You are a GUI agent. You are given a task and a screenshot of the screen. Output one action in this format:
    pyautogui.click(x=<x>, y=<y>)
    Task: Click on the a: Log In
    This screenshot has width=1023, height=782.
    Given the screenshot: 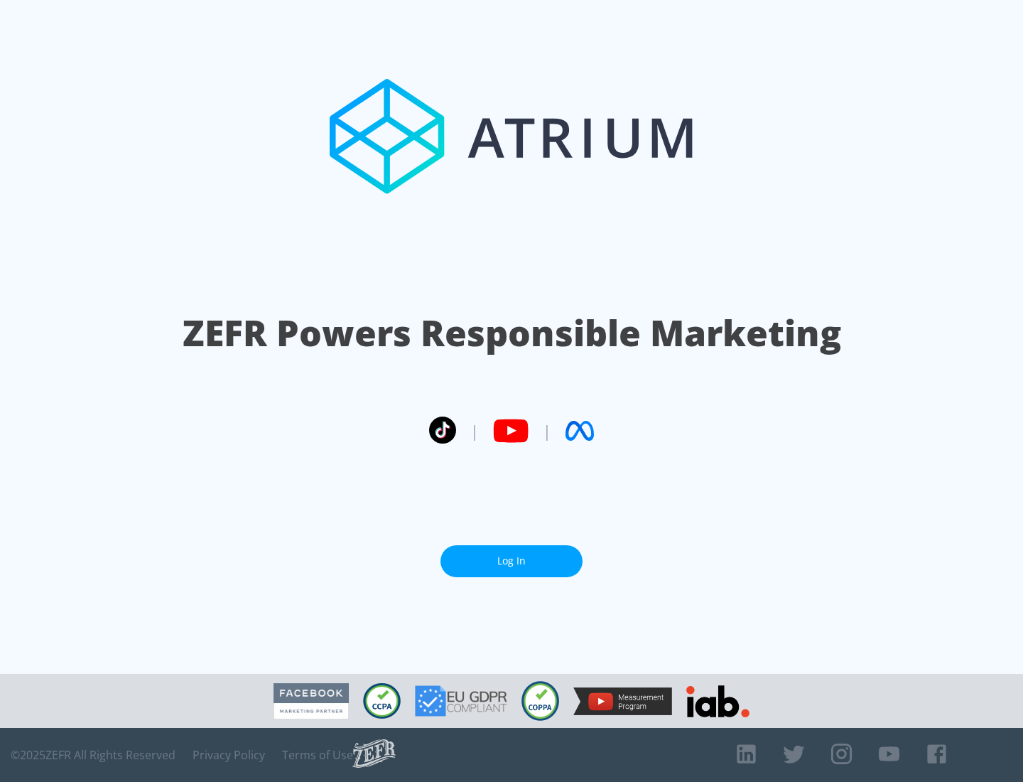 What is the action you would take?
    pyautogui.click(x=512, y=561)
    